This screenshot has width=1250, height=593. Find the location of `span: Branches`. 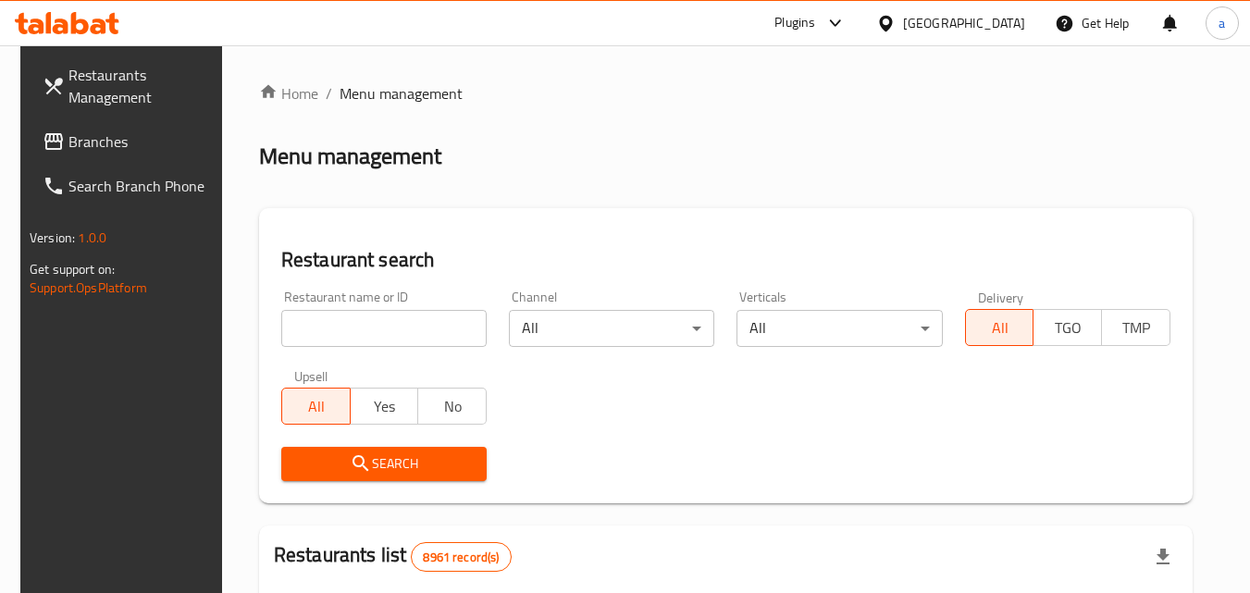

span: Branches is located at coordinates (142, 142).